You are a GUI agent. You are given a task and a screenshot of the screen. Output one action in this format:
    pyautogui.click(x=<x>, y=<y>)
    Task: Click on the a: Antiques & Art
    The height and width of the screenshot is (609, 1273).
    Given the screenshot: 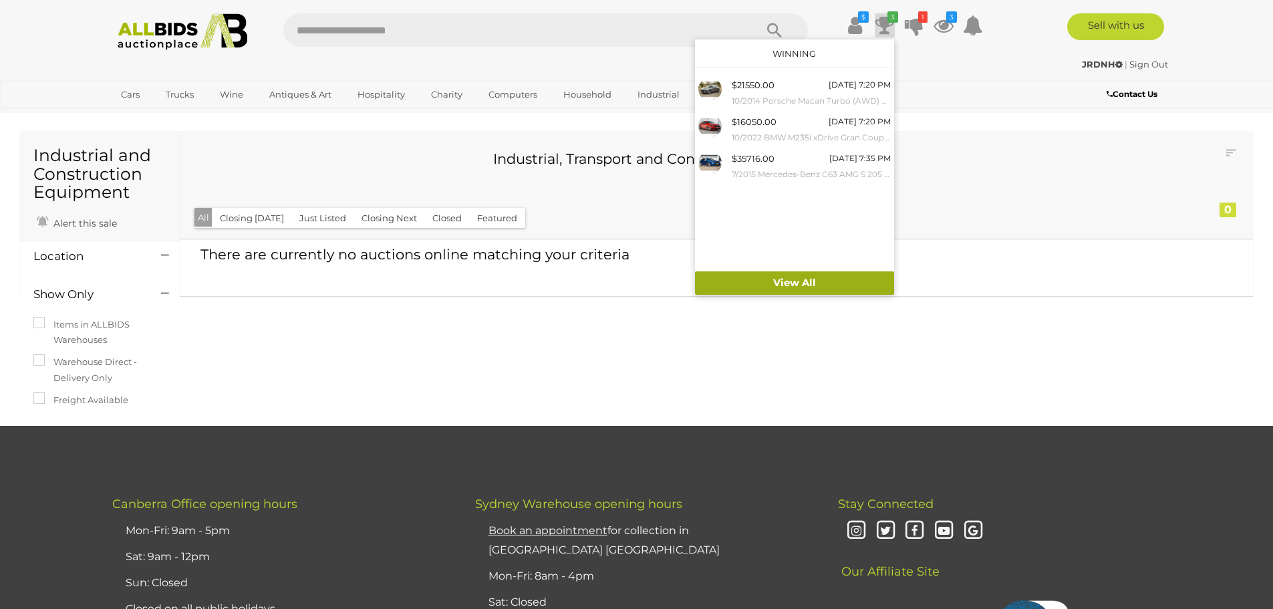 What is the action you would take?
    pyautogui.click(x=300, y=94)
    